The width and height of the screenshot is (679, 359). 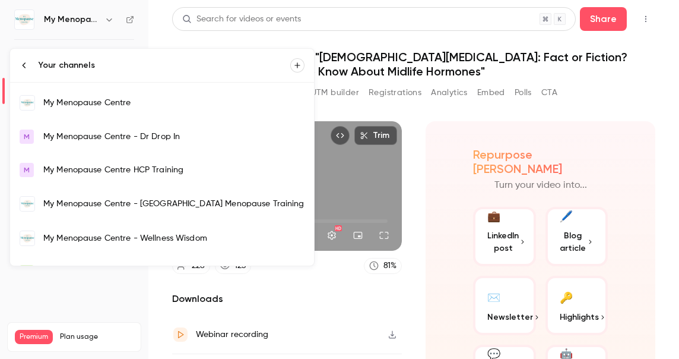 I want to click on div: My Menopause Centre HCP Training, so click(x=174, y=170).